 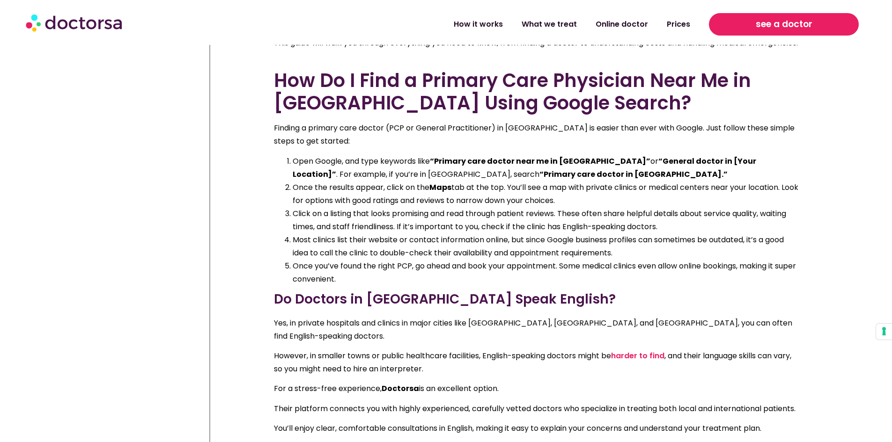 What do you see at coordinates (545, 220) in the screenshot?
I see `li: Click on a listing that looks promising and read through patient reviews. These often share helpf...` at bounding box center [545, 220].